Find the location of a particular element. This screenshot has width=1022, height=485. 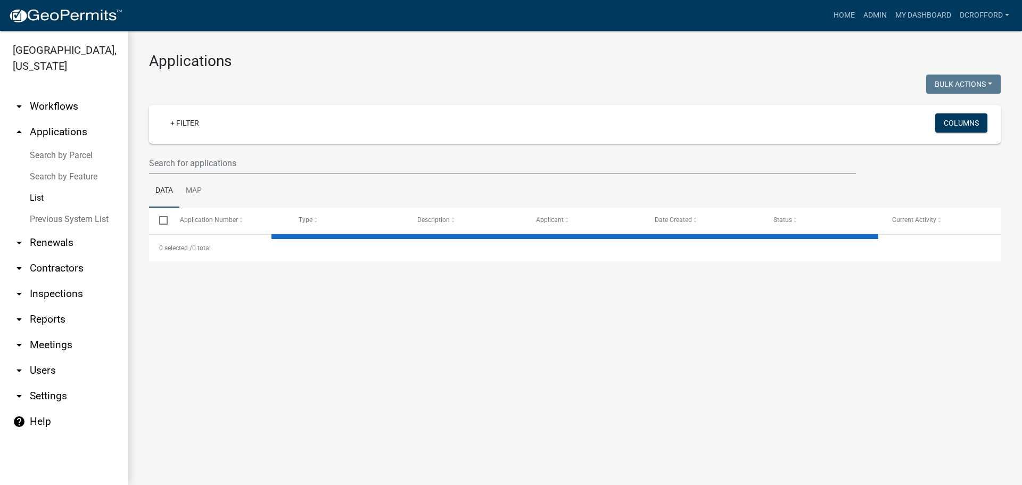

datatable-header-cell: Applicant is located at coordinates (585, 220).